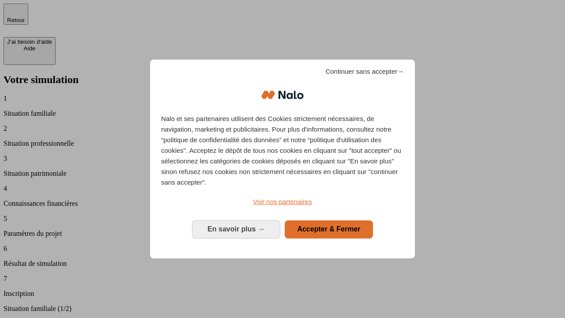 This screenshot has height=318, width=565. What do you see at coordinates (236, 229) in the screenshot?
I see `button: En savoir plus: Configurer vos consentements` at bounding box center [236, 229].